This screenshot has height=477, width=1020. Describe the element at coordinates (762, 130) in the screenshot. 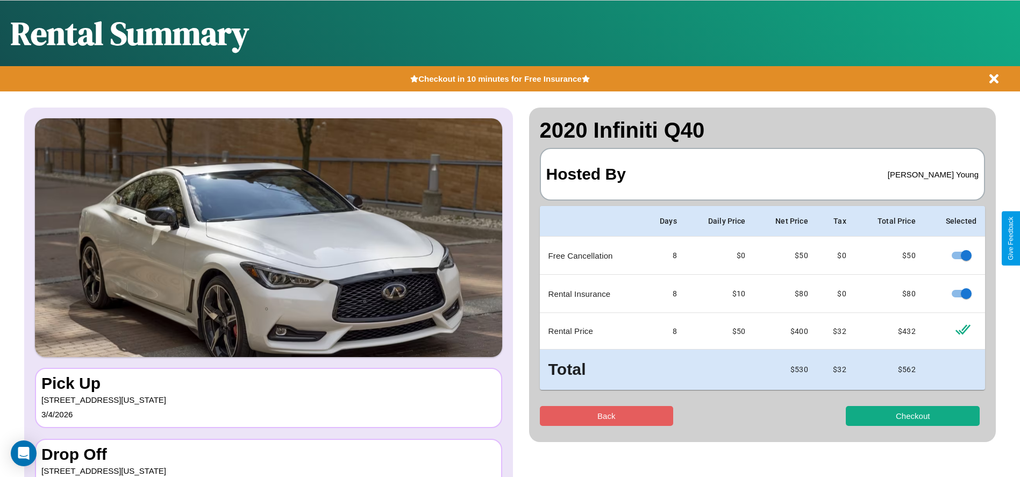

I see `h2: 2020 Infiniti Q40` at that location.